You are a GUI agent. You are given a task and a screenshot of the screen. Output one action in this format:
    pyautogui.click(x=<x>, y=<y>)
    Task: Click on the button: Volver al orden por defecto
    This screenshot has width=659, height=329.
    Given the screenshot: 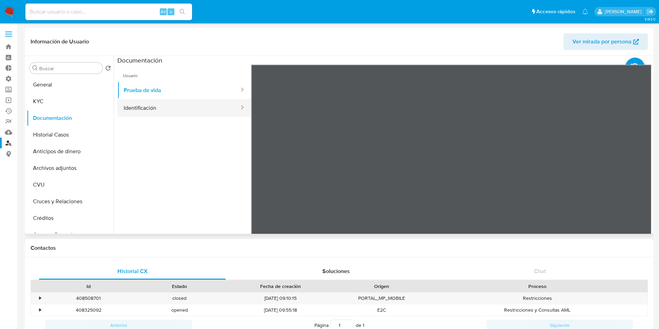 What is the action you would take?
    pyautogui.click(x=108, y=69)
    